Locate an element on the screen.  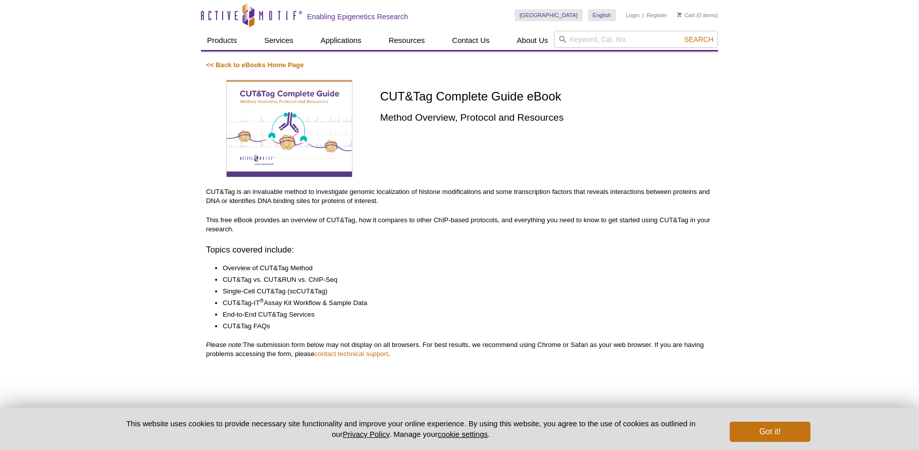
a: Privacy Policy is located at coordinates (366, 434).